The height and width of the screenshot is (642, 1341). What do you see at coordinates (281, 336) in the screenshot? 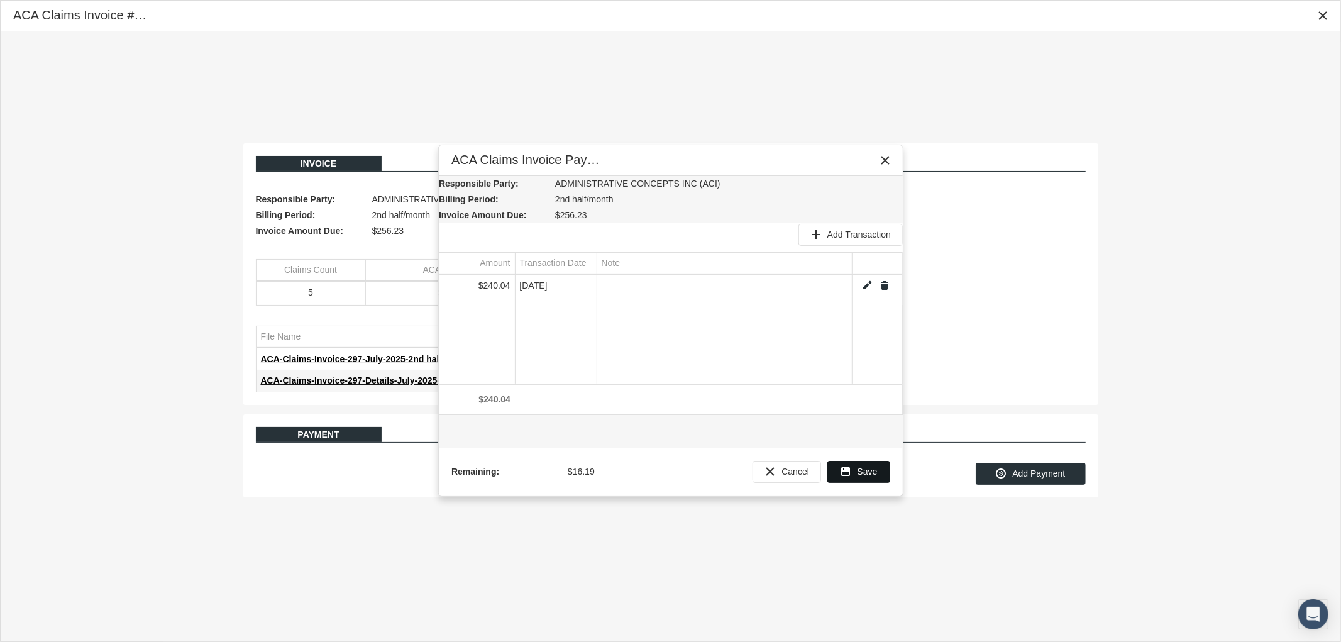
I see `div: File Name` at bounding box center [281, 336].